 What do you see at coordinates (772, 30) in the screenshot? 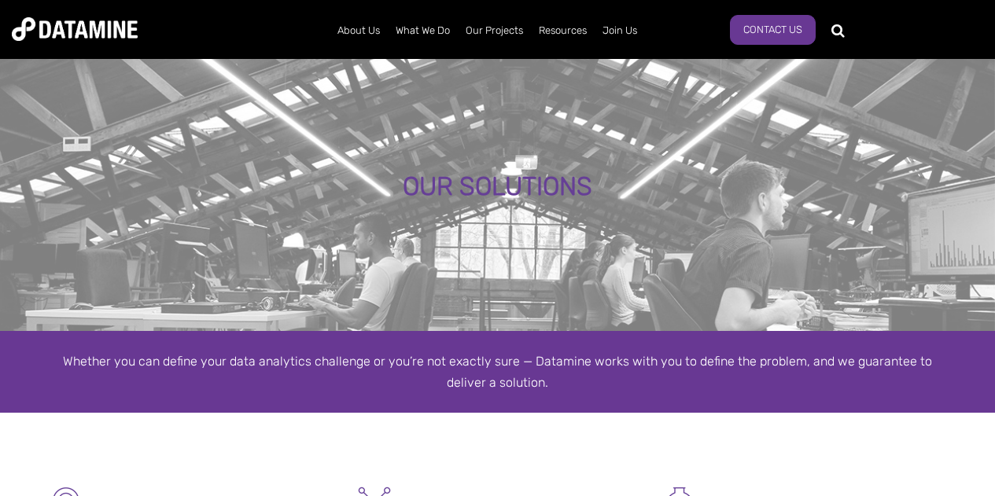
I see `a: Contact Us` at bounding box center [772, 30].